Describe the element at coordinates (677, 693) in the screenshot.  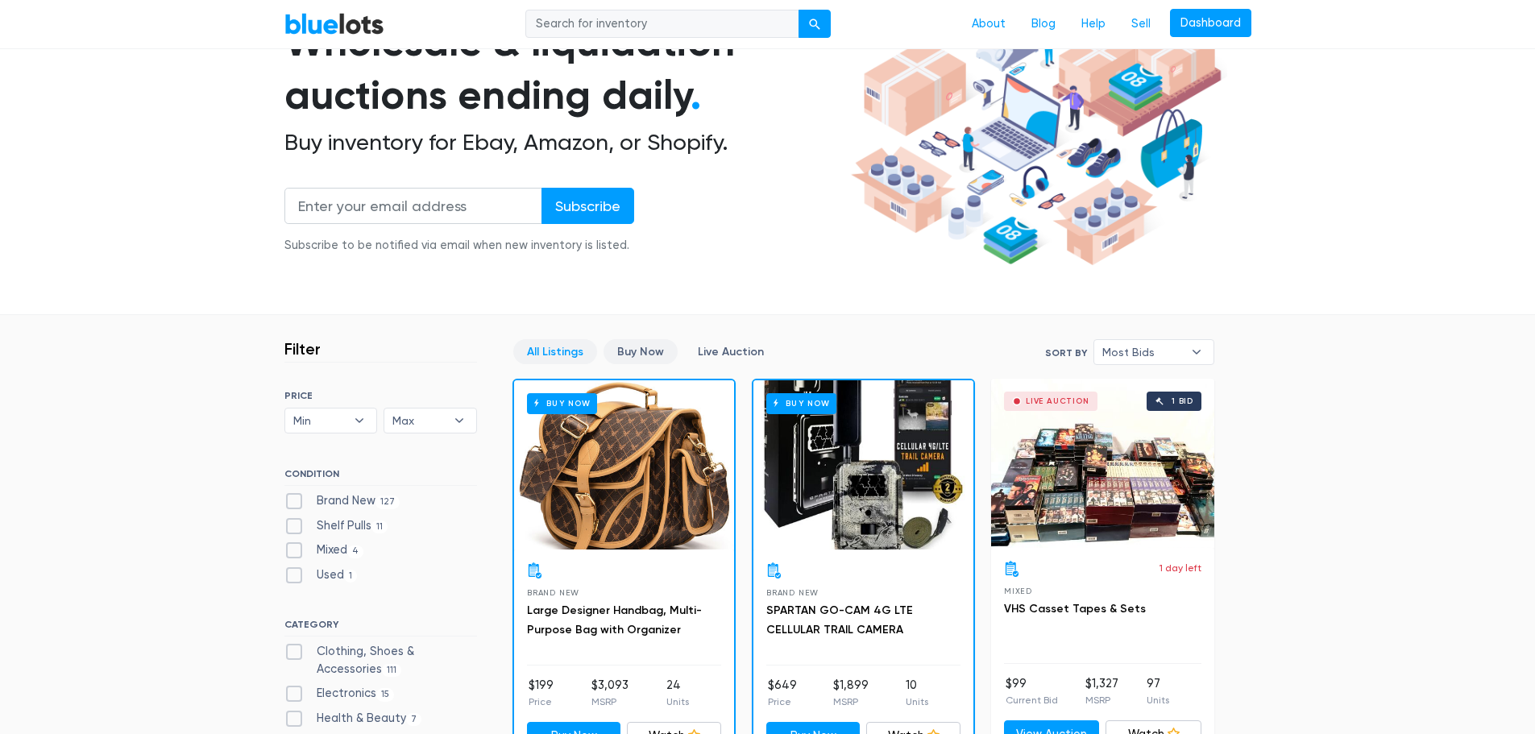
I see `li: 24` at that location.